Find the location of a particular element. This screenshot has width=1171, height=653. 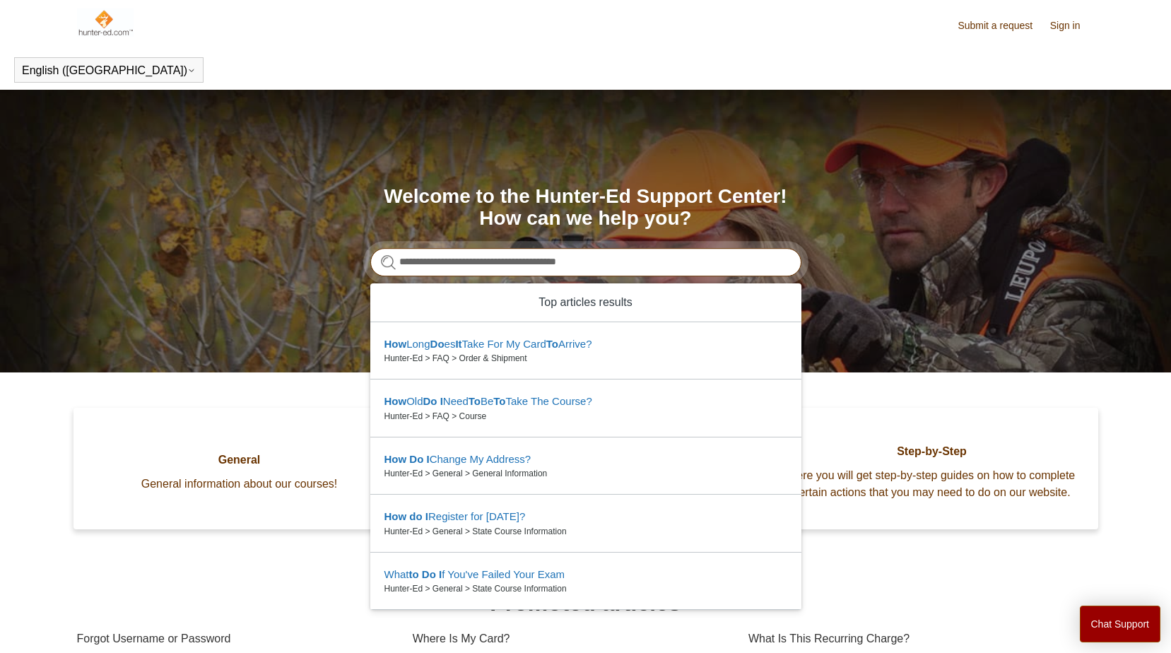

em: to is located at coordinates (414, 574).